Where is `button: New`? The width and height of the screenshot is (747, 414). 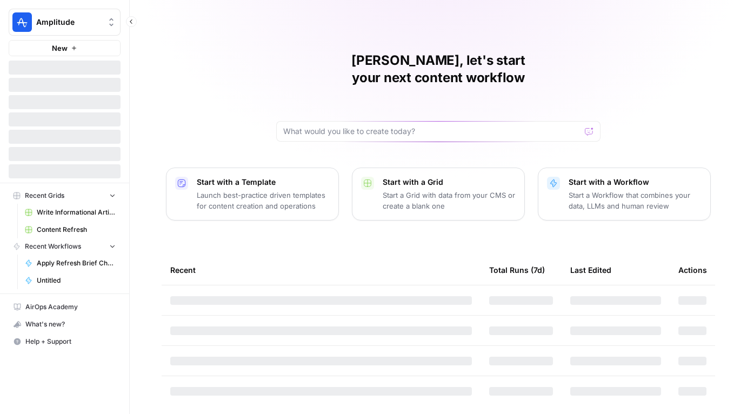 button: New is located at coordinates (64, 48).